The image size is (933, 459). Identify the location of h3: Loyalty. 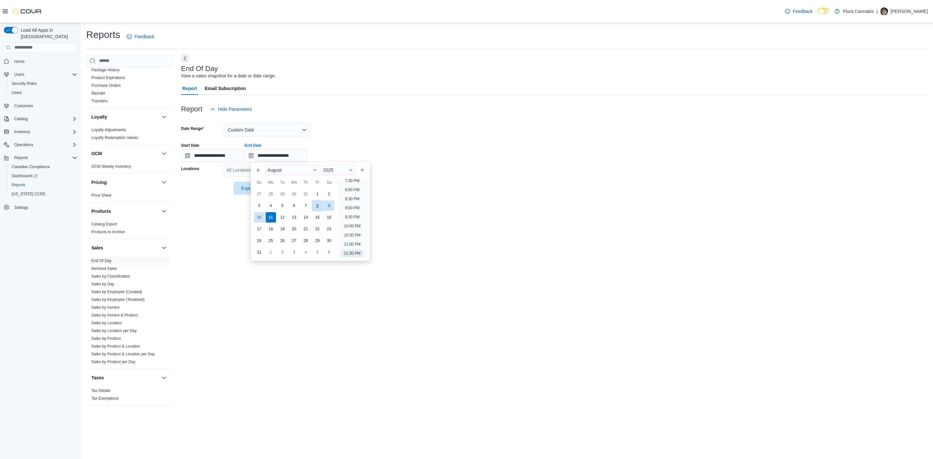
(99, 117).